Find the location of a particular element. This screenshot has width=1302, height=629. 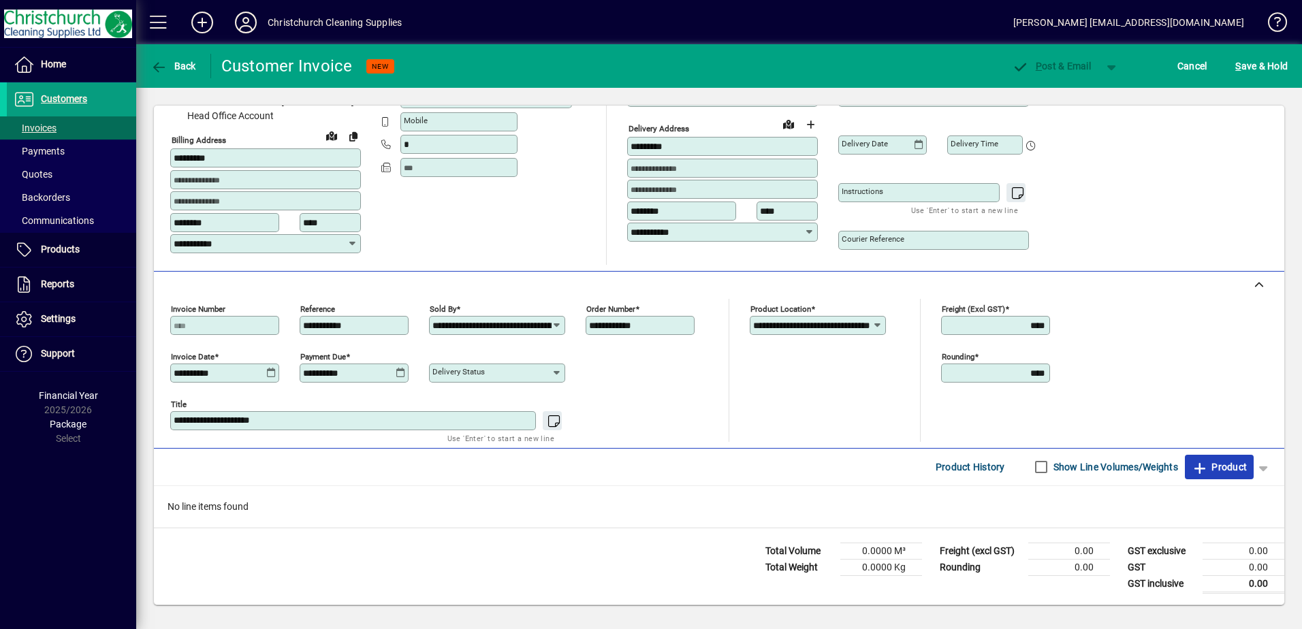

mat-label: Delivery date is located at coordinates (865, 144).